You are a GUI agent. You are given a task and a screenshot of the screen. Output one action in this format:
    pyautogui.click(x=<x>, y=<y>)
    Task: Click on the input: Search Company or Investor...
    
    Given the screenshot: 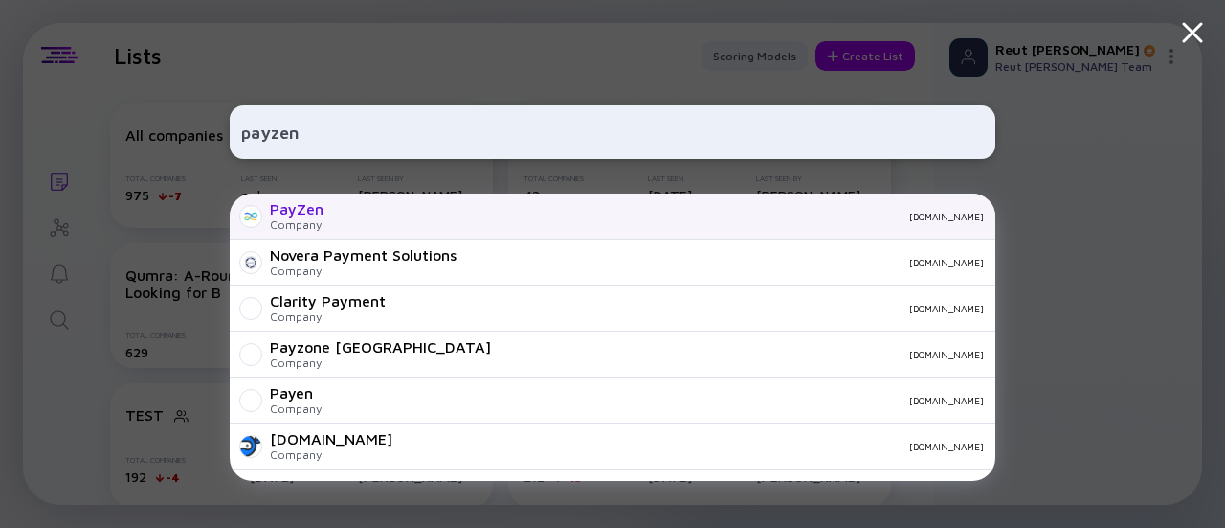 What is the action you would take?
    pyautogui.click(x=613, y=132)
    